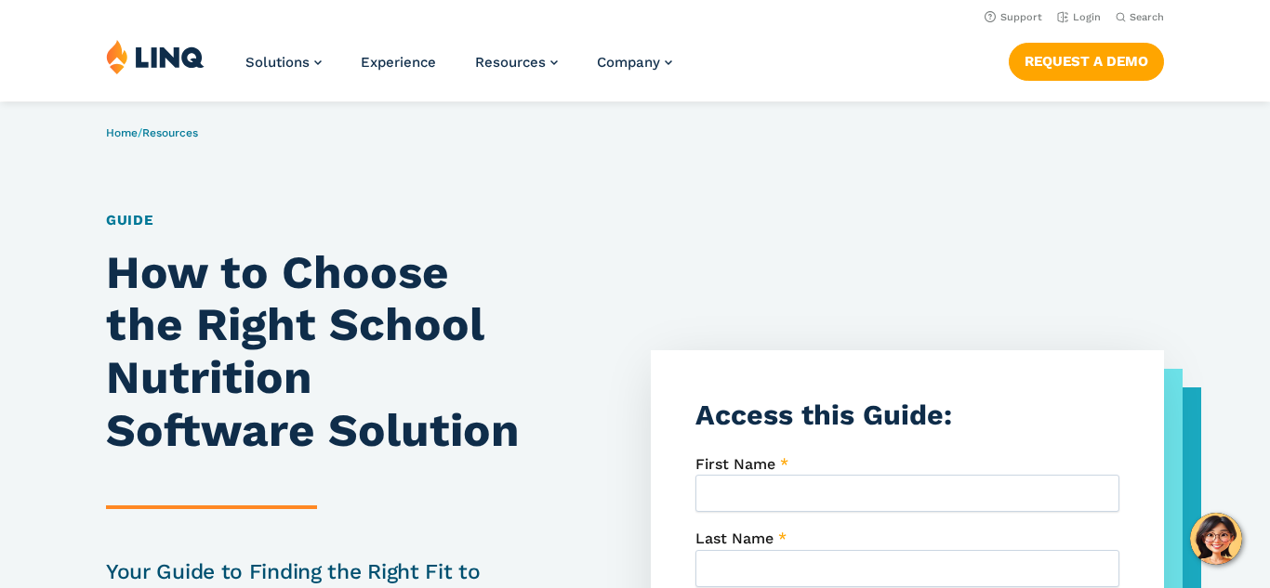  Describe the element at coordinates (907, 415) in the screenshot. I see `h3: Access this Guide:` at that location.